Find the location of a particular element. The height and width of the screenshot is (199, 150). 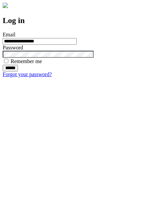

img: logo-4e3dc11c47720685a147b03b5a06dd966a58ff35d612b21f08c02c0306f2b779.png is located at coordinates (5, 5).